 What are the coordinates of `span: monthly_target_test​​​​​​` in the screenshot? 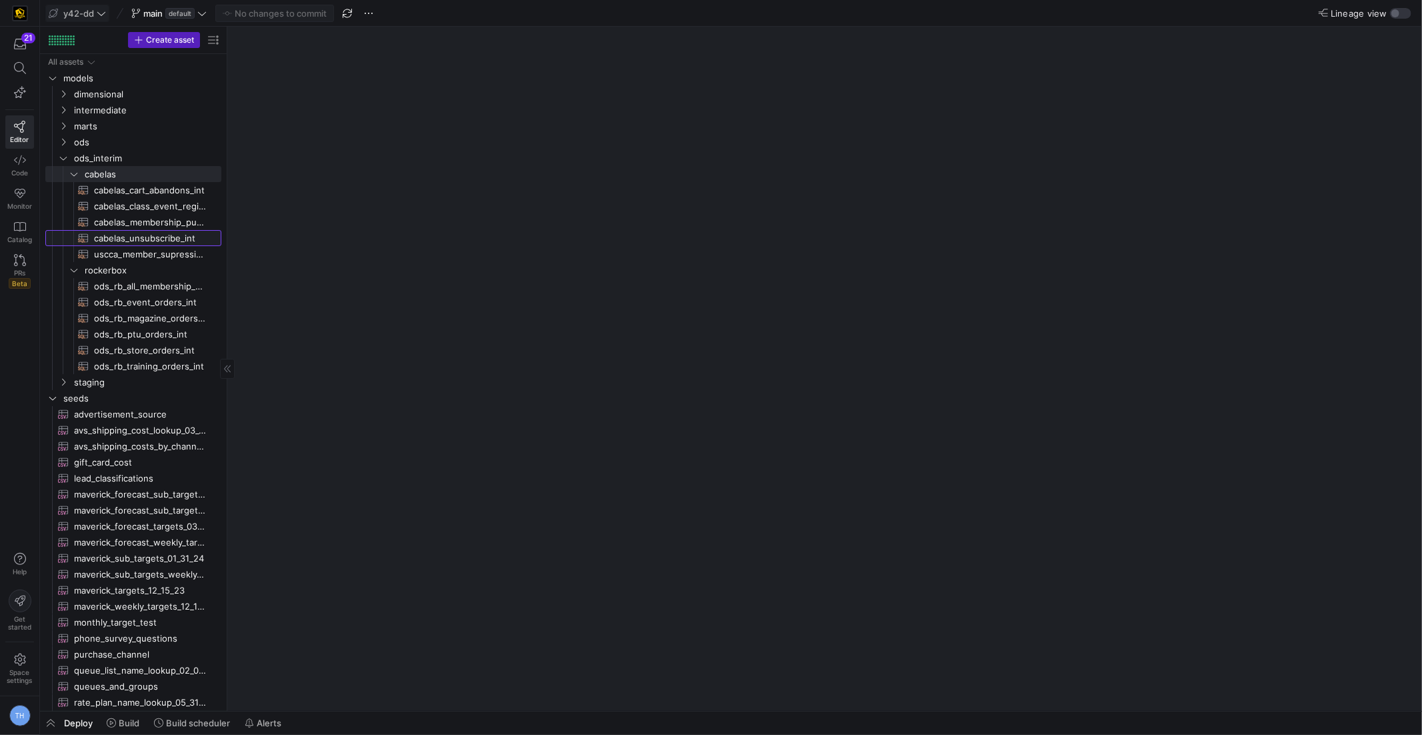 It's located at (140, 622).